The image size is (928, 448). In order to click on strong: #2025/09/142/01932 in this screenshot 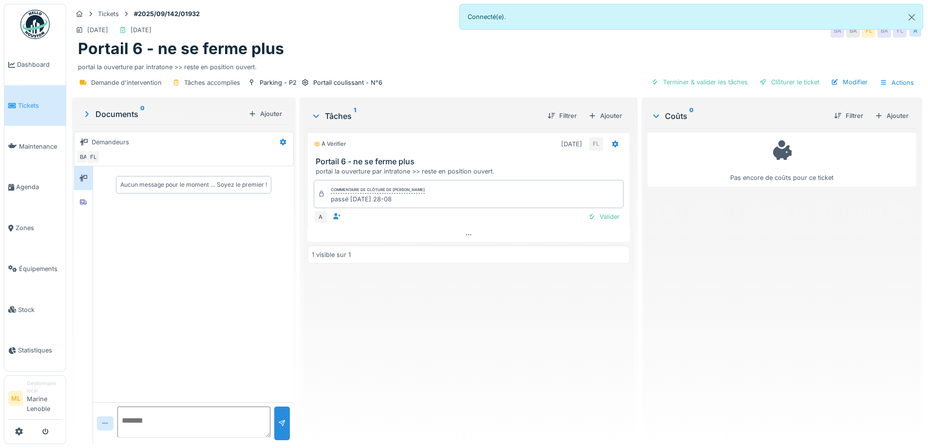, I will do `click(167, 14)`.